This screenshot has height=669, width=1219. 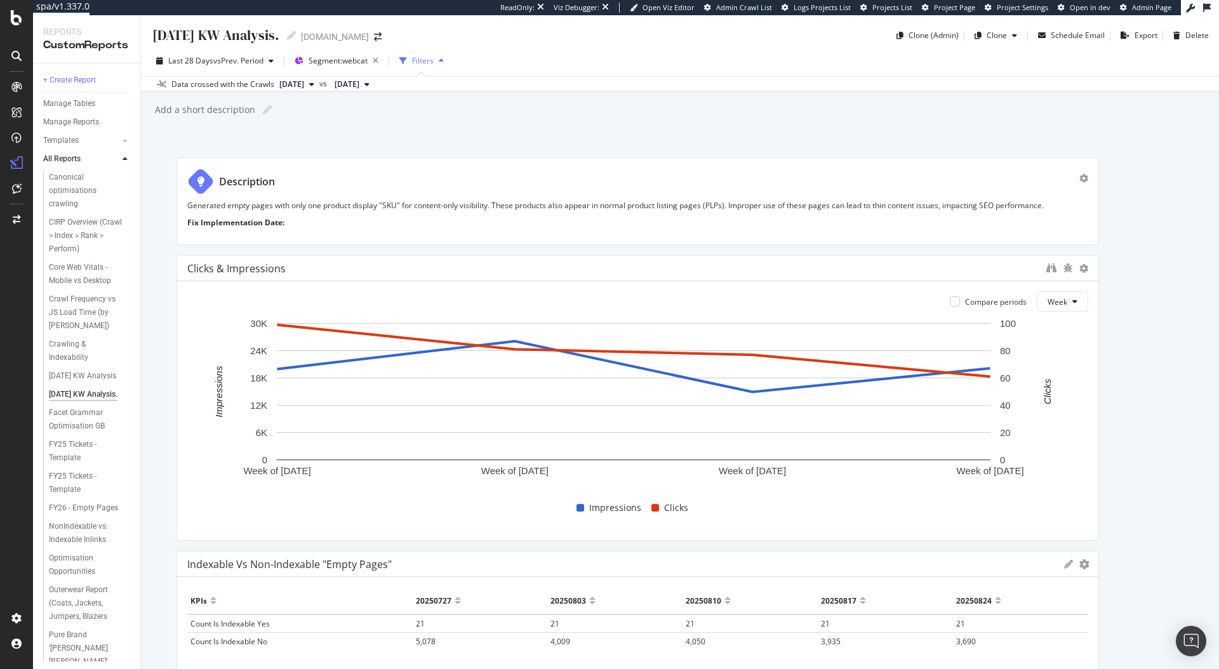 I want to click on a: FY26 - Empty Pages, so click(x=90, y=508).